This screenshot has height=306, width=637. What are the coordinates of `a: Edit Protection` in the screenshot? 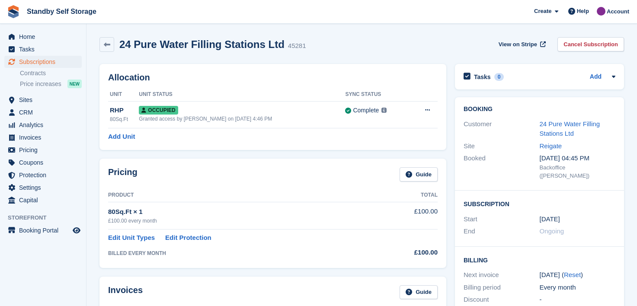 It's located at (188, 238).